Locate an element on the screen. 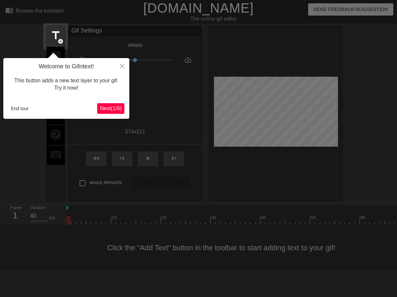 The height and width of the screenshot is (297, 397). button: Close is located at coordinates (122, 66).